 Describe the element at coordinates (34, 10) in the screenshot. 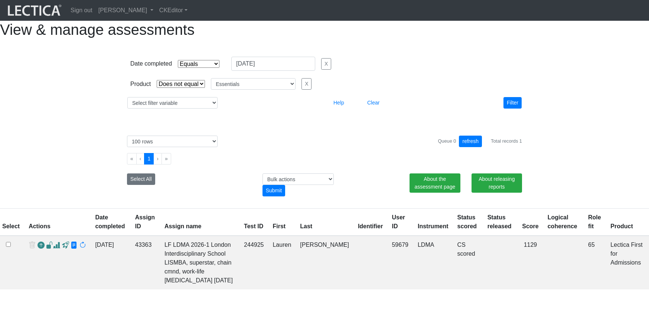

I see `img: lecticalive` at that location.